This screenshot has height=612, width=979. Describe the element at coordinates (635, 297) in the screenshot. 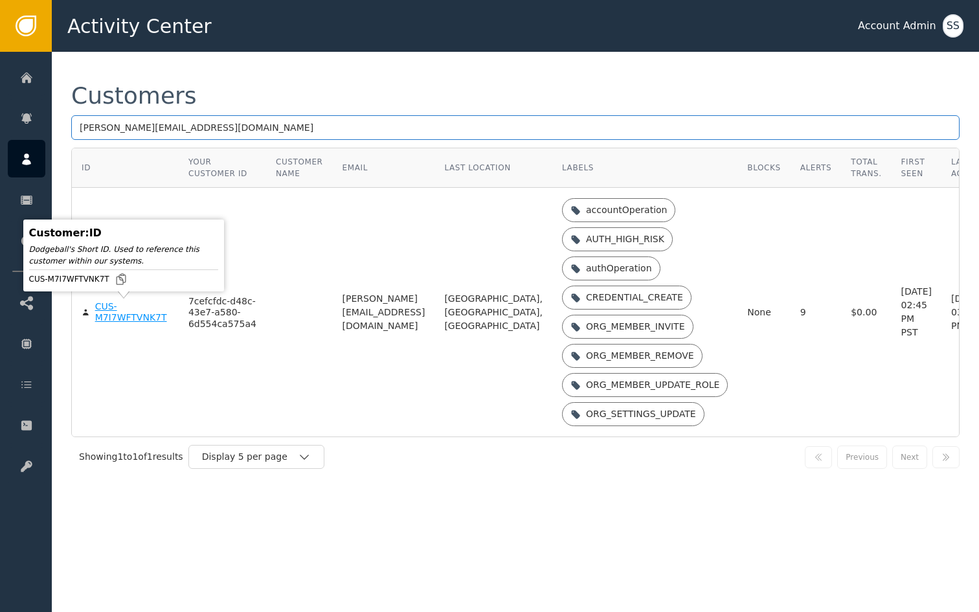

I see `div: CREDENTIAL_CREATE` at that location.